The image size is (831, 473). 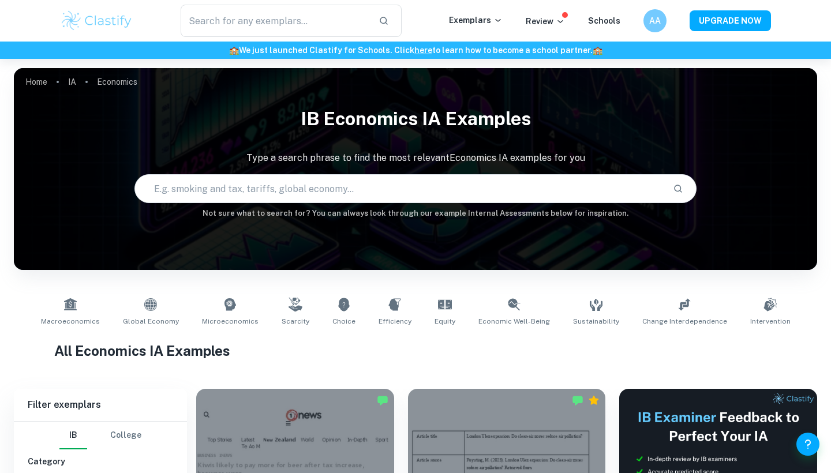 What do you see at coordinates (545, 21) in the screenshot?
I see `p: Review` at bounding box center [545, 21].